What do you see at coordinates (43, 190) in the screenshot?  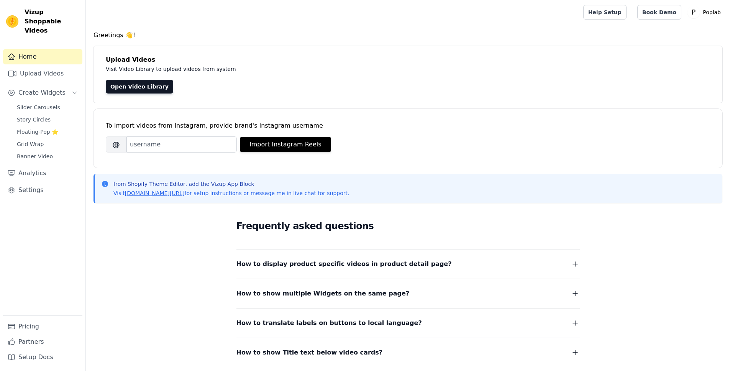 I see `a: Settings` at bounding box center [43, 190].